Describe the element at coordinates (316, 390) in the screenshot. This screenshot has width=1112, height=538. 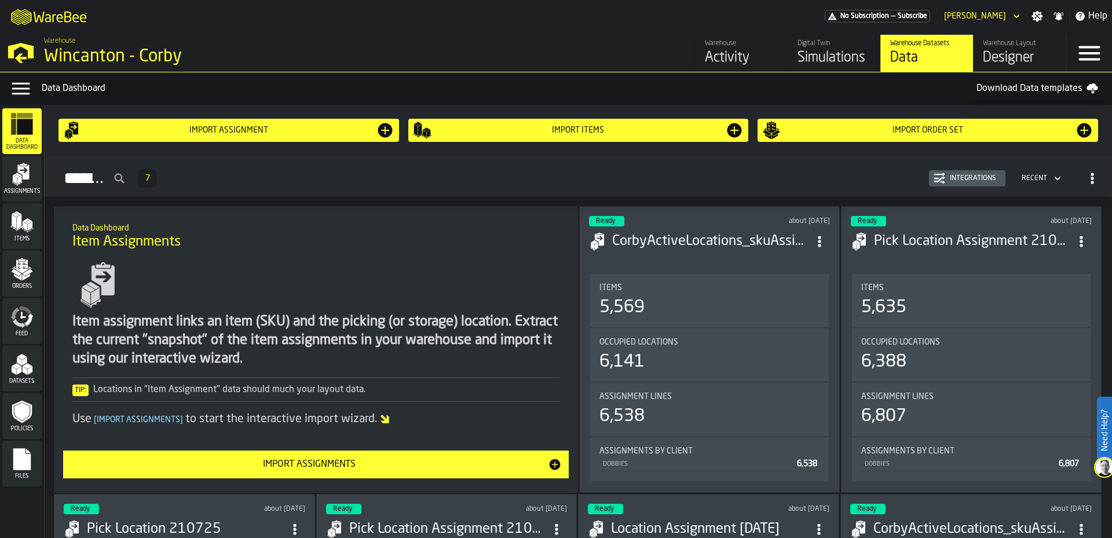
I see `div: Locations in "Item Assignment" data should much your layout data.` at that location.